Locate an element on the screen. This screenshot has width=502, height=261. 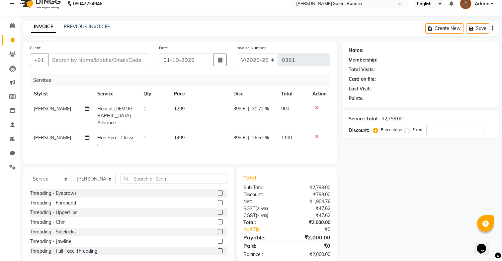
input: Search by Name/Mobile/Email/Code is located at coordinates (98, 60).